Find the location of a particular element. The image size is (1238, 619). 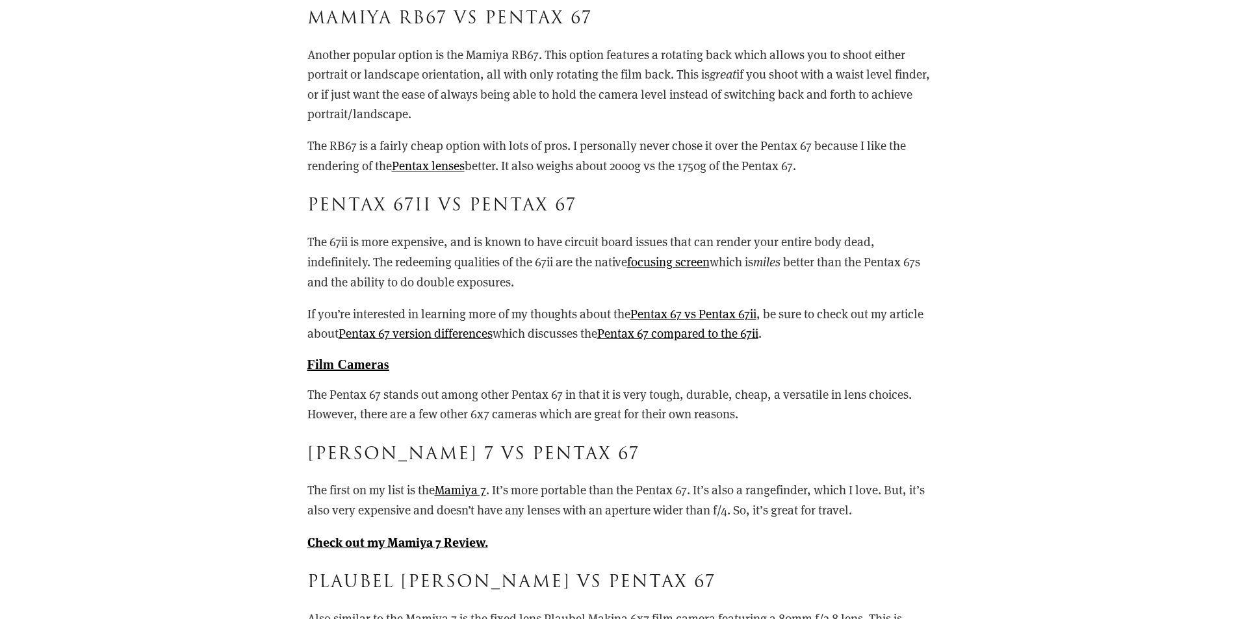

strong: Check out my Mamiya 7 Review. is located at coordinates (398, 541).